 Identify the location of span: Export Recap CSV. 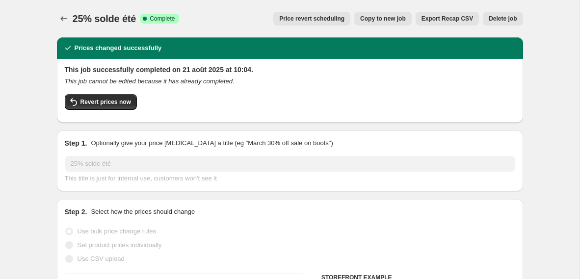
(447, 19).